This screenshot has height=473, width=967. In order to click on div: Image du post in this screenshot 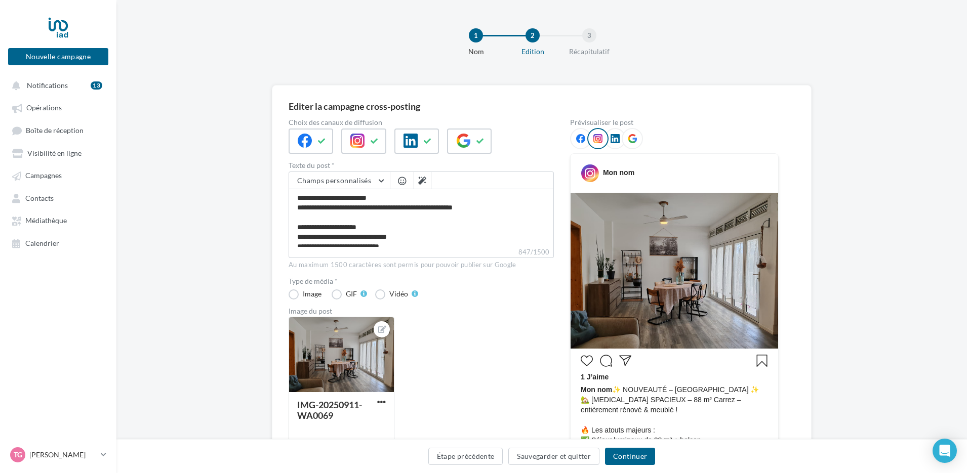, I will do `click(421, 311)`.